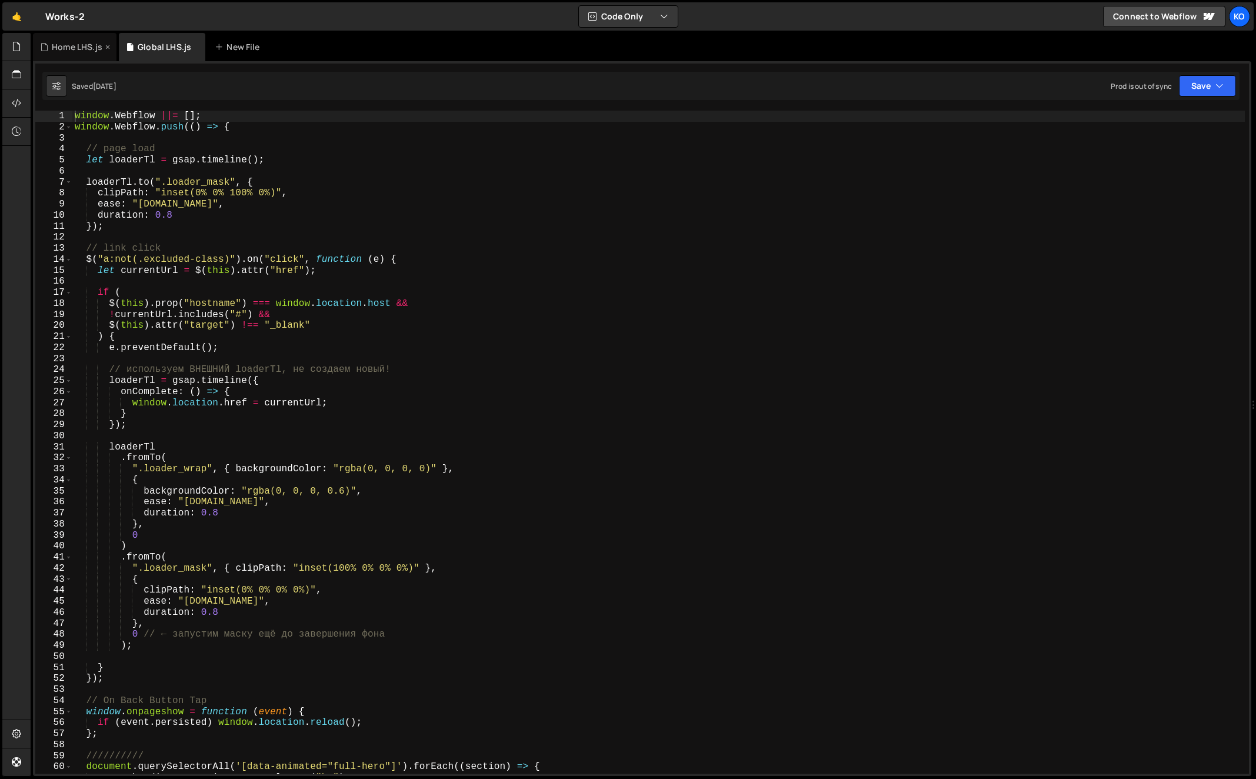  Describe the element at coordinates (54, 182) in the screenshot. I see `div: 7` at that location.